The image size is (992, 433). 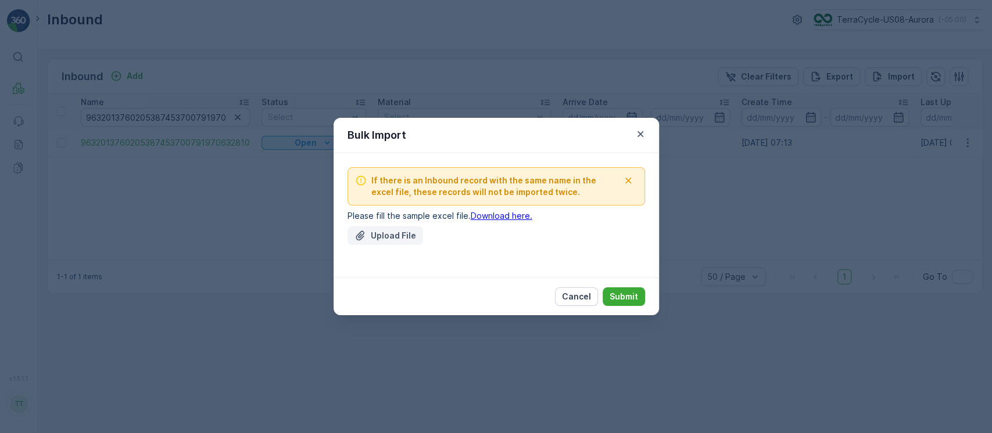 I want to click on button: Submit, so click(x=623, y=297).